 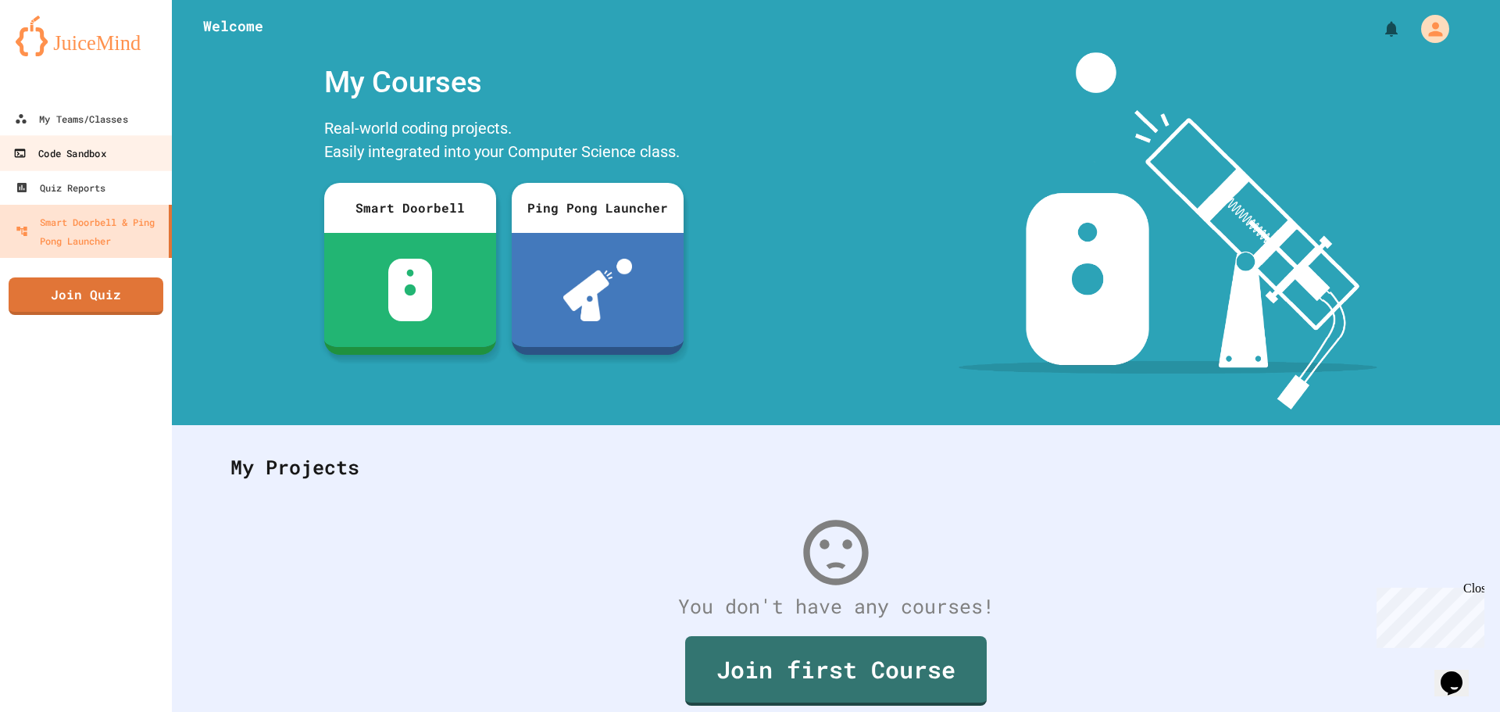 What do you see at coordinates (1168, 230) in the screenshot?
I see `img: banner-image-my-projects.png` at bounding box center [1168, 230].